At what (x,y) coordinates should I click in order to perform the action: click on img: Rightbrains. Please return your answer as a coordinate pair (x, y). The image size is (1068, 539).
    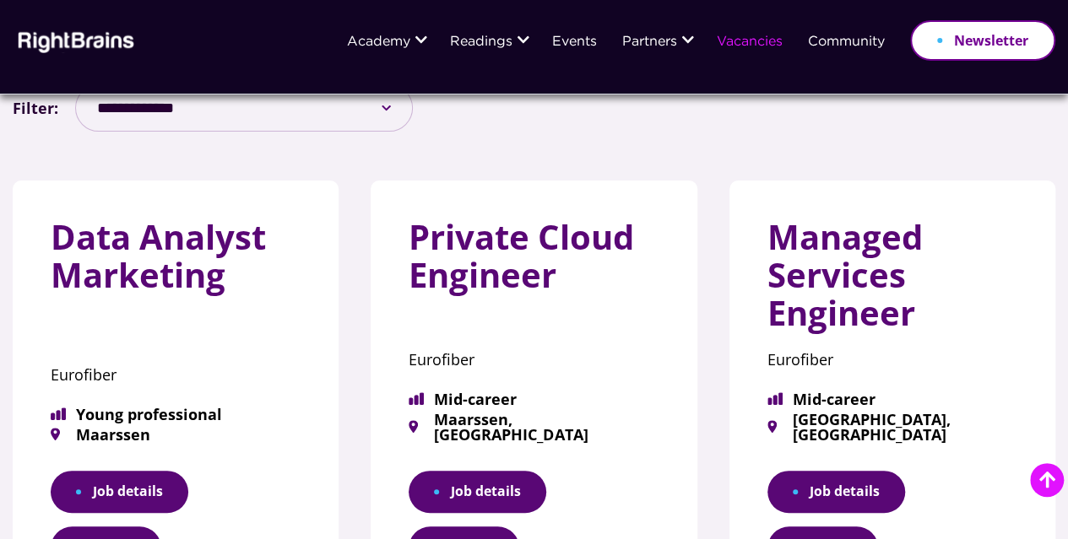
    Looking at the image, I should click on (73, 41).